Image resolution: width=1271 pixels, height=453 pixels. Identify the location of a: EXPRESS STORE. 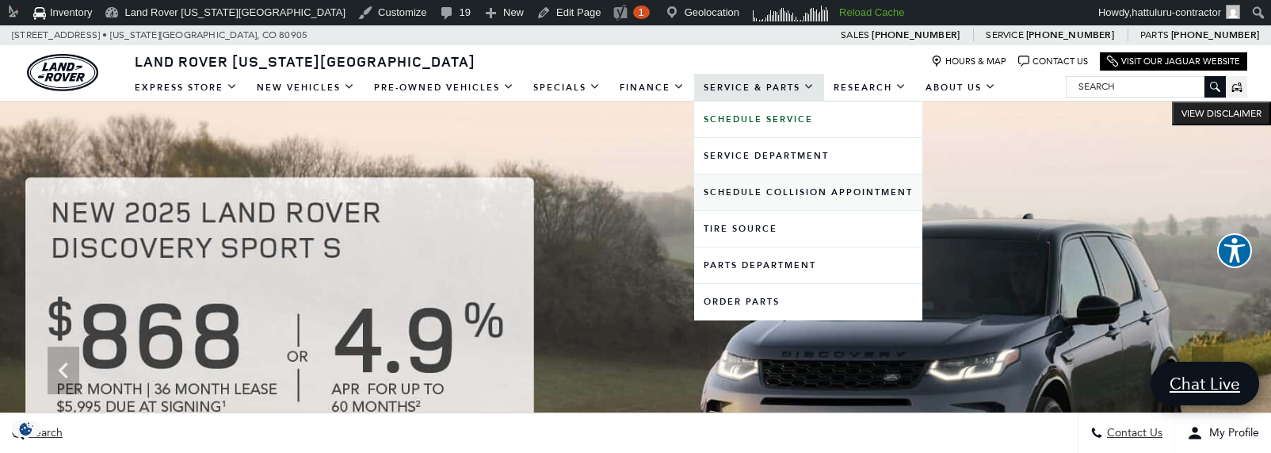
(186, 87).